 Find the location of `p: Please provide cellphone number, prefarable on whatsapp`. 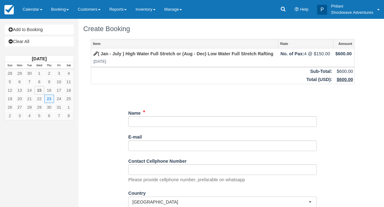

p: Please provide cellphone number, prefarable on whatsapp is located at coordinates (186, 180).